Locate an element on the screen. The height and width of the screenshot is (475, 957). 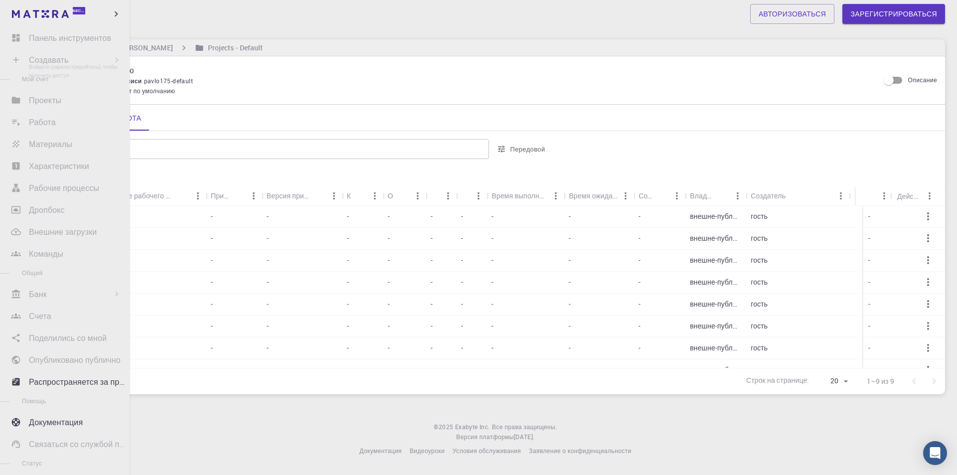
font: 20 is located at coordinates (835, 380).